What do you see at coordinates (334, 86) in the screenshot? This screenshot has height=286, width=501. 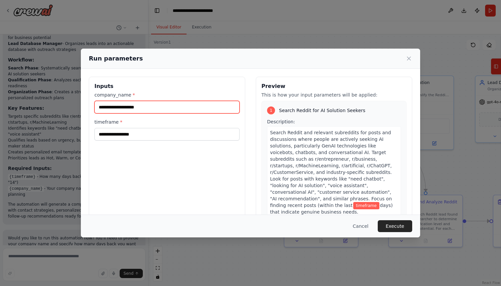 I see `h3: Preview` at bounding box center [334, 86].